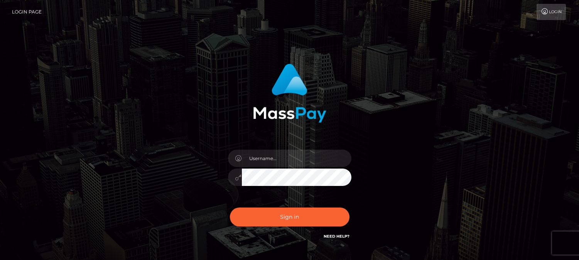  Describe the element at coordinates (336, 236) in the screenshot. I see `a: Need Help?` at that location.